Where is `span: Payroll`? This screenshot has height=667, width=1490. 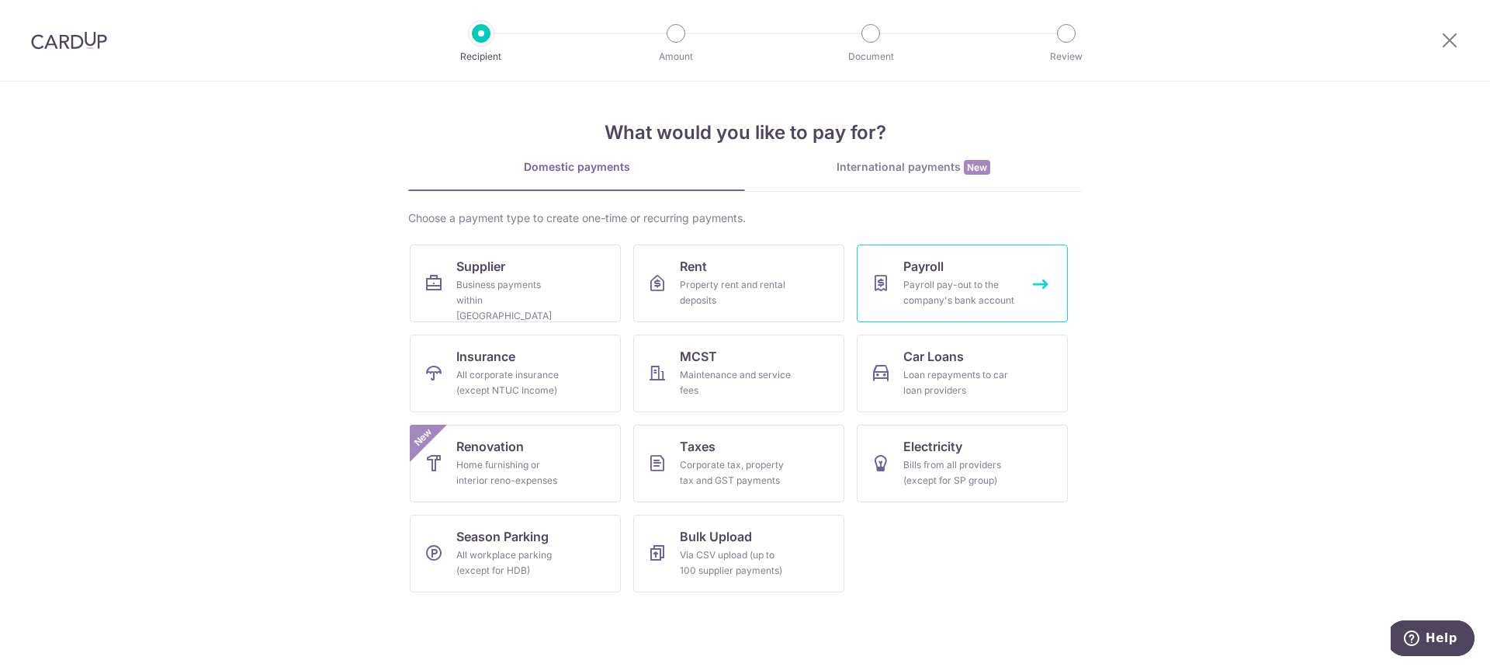 span: Payroll is located at coordinates (924, 266).